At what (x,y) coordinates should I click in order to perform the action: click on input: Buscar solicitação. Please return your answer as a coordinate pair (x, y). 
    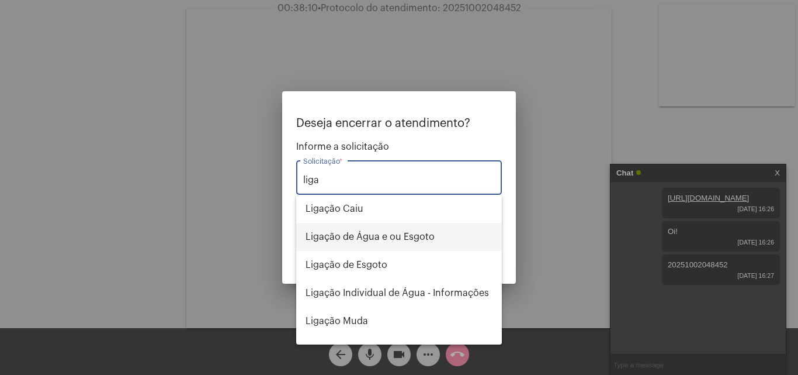
    Looking at the image, I should click on (399, 180).